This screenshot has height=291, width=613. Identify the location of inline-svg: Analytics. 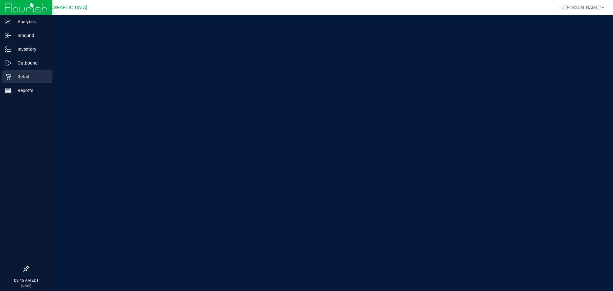
(8, 22).